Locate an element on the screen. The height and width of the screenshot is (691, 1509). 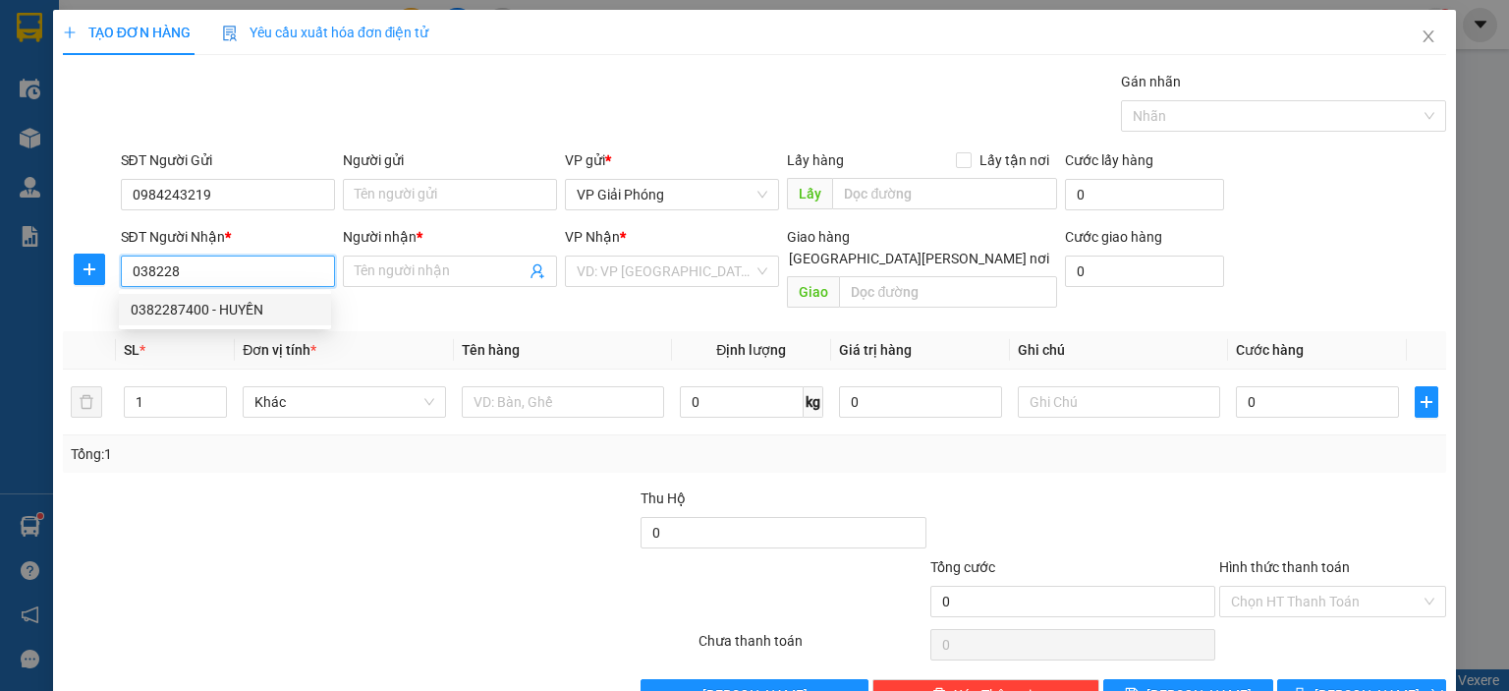
div: Chưa thanh toán is located at coordinates (812, 647).